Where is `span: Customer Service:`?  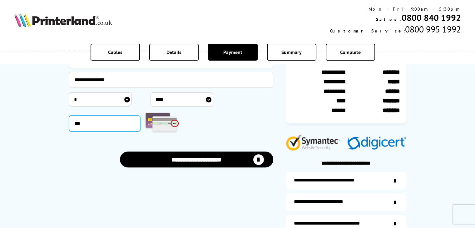
span: Customer Service: is located at coordinates (367, 31).